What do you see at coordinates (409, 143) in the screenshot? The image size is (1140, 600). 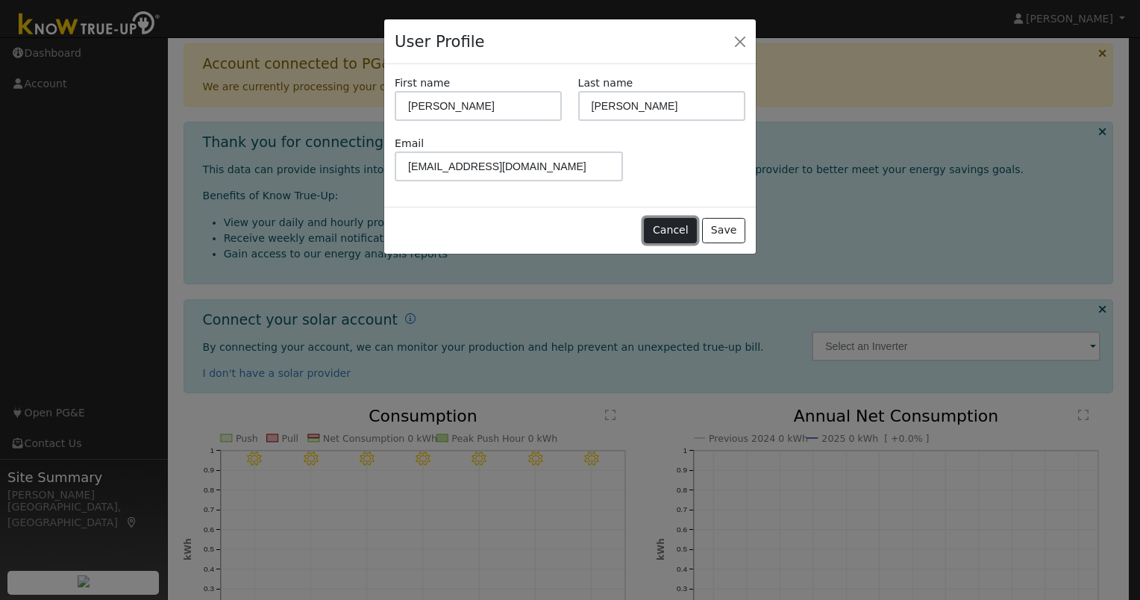 I see `label: Email` at bounding box center [409, 143].